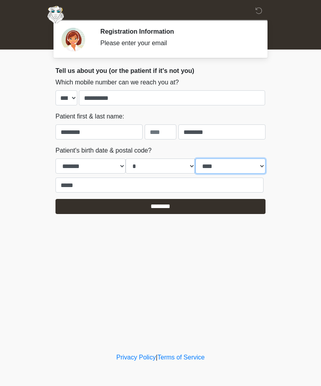 The image size is (321, 386). I want to click on a: Terms of Service, so click(181, 357).